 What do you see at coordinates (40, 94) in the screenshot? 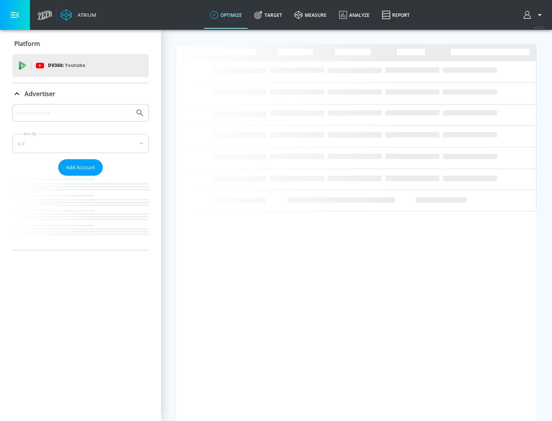
I see `p: Advertiser` at bounding box center [40, 94].